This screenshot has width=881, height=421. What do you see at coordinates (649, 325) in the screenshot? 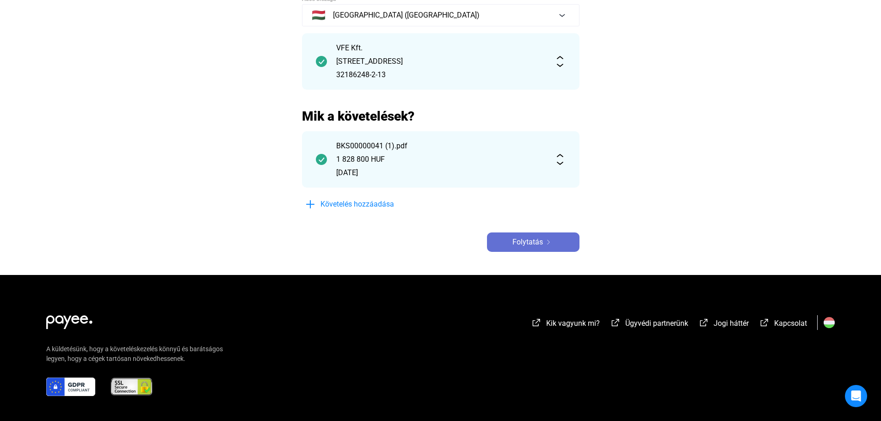
I see `a: external-link-whiteÜgyvédi partnerünk` at bounding box center [649, 325].